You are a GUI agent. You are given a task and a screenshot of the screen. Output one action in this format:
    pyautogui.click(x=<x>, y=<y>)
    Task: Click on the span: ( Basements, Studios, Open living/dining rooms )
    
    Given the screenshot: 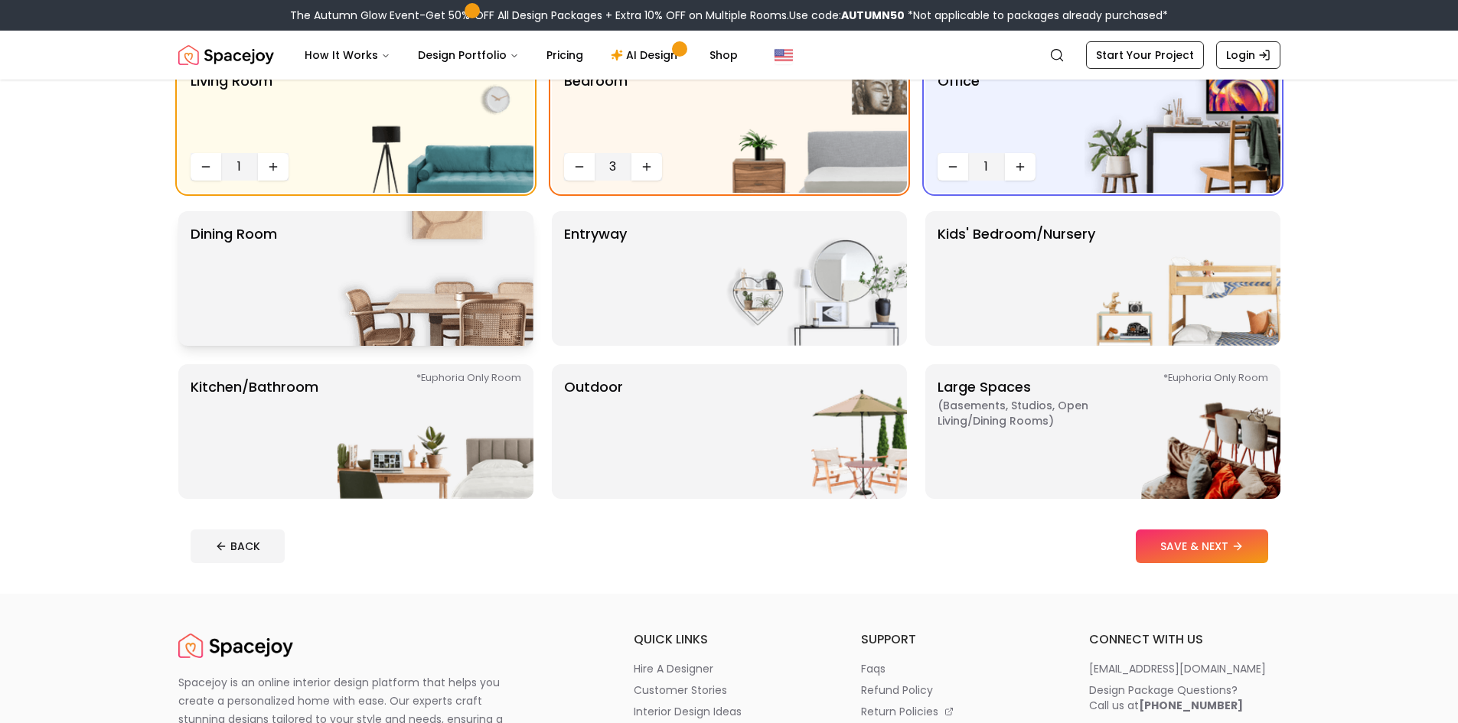 What is the action you would take?
    pyautogui.click(x=1033, y=413)
    